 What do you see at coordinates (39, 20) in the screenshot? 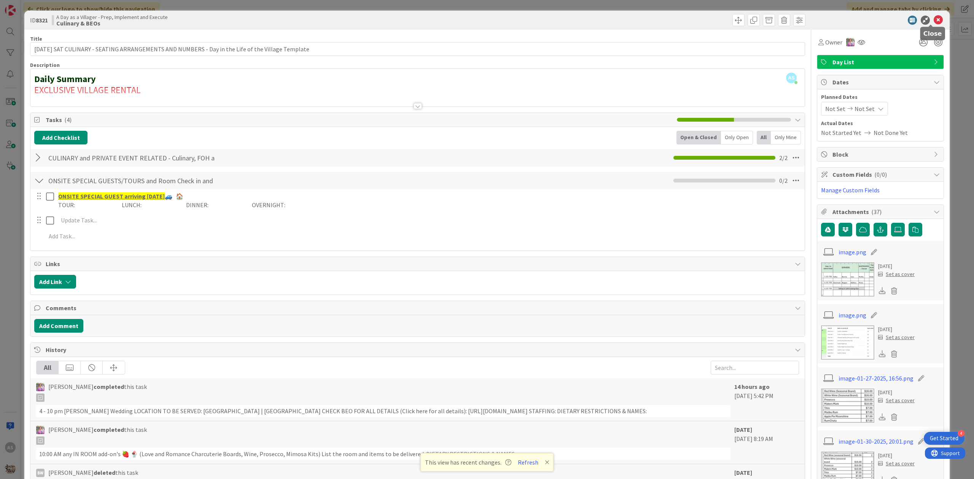
I see `span: ID` at bounding box center [39, 20].